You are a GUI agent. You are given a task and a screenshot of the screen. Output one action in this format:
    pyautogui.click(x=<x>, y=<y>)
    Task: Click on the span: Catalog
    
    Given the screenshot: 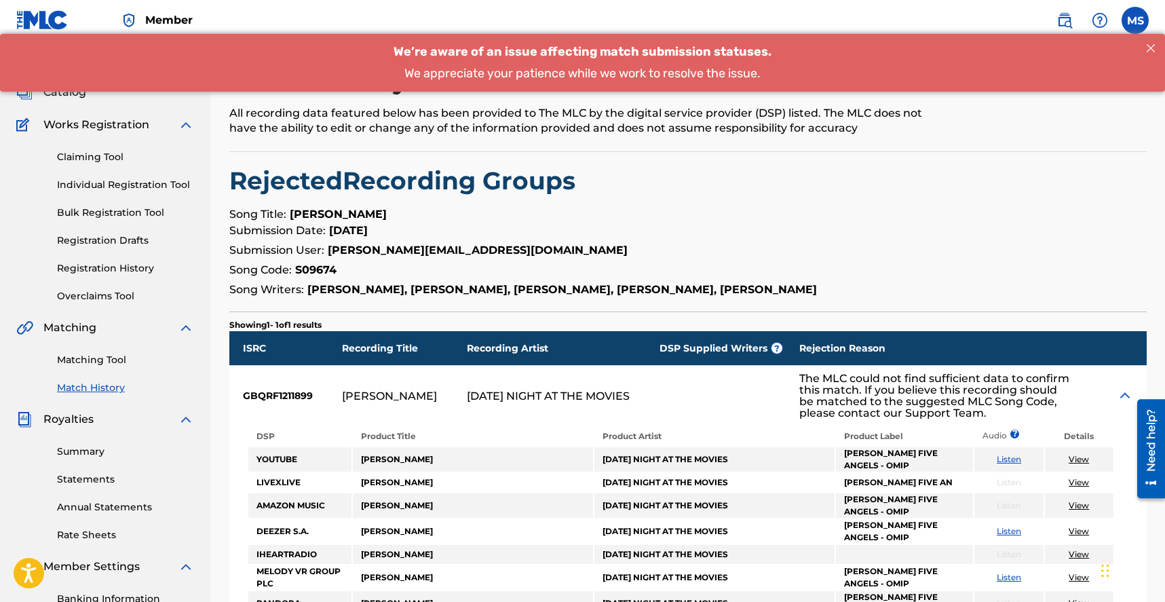 What is the action you would take?
    pyautogui.click(x=64, y=92)
    